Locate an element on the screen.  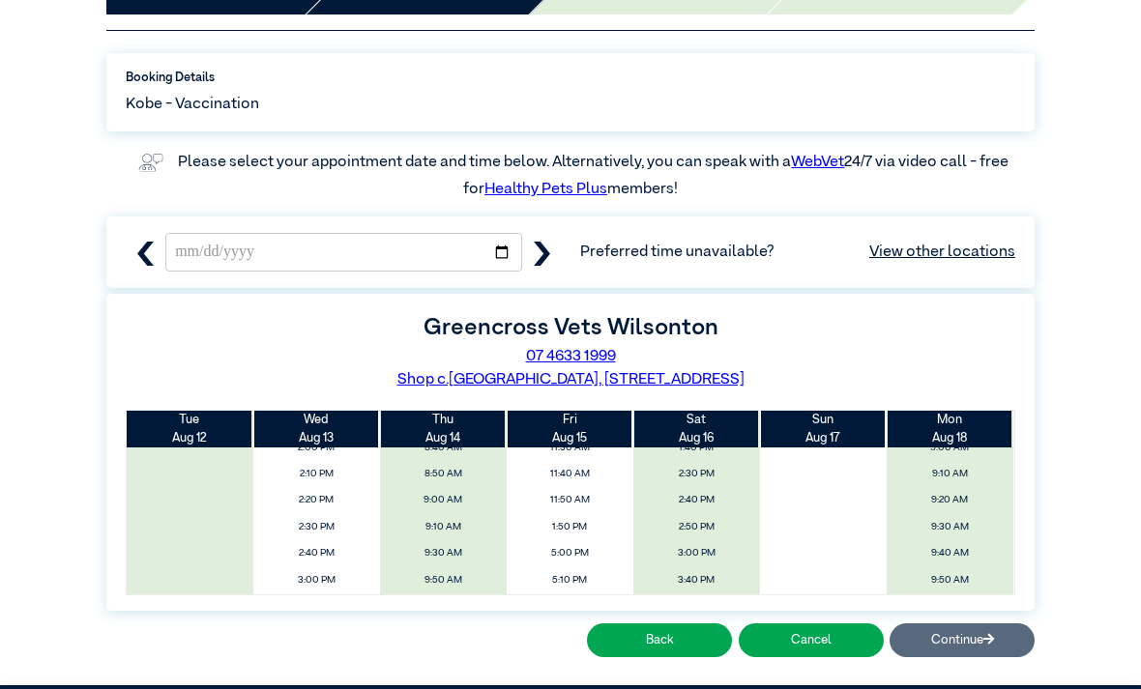
span: 5:00 PM is located at coordinates (570, 553).